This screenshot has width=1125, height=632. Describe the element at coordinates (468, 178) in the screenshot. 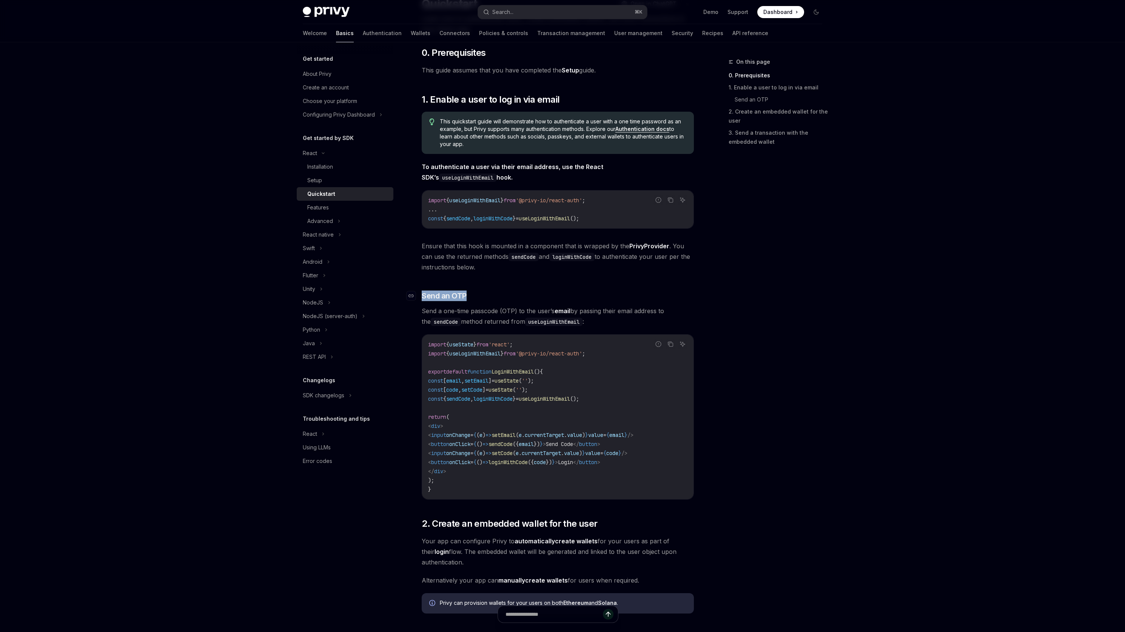

I see `code: useLoginWithEmail` at that location.